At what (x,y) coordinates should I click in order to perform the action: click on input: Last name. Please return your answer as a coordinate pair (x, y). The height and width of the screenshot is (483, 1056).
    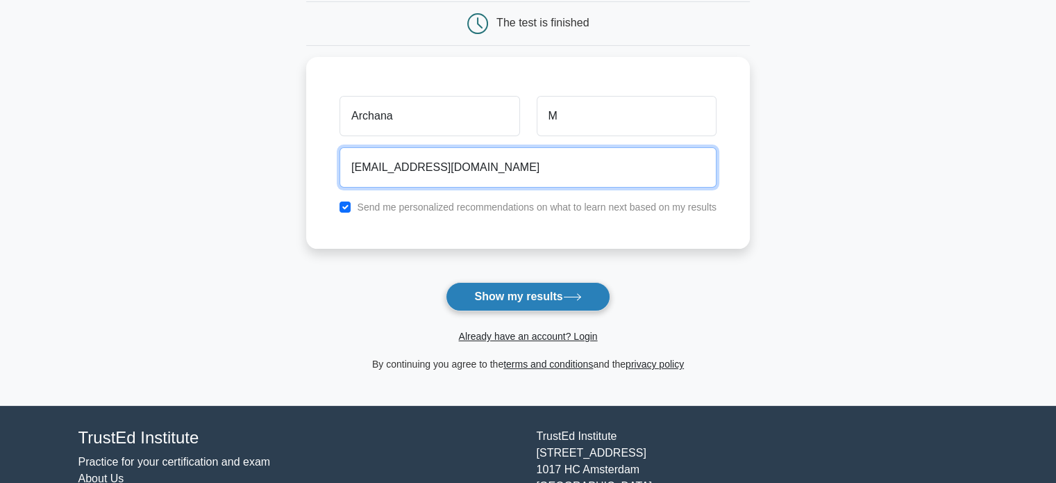
    Looking at the image, I should click on (626, 116).